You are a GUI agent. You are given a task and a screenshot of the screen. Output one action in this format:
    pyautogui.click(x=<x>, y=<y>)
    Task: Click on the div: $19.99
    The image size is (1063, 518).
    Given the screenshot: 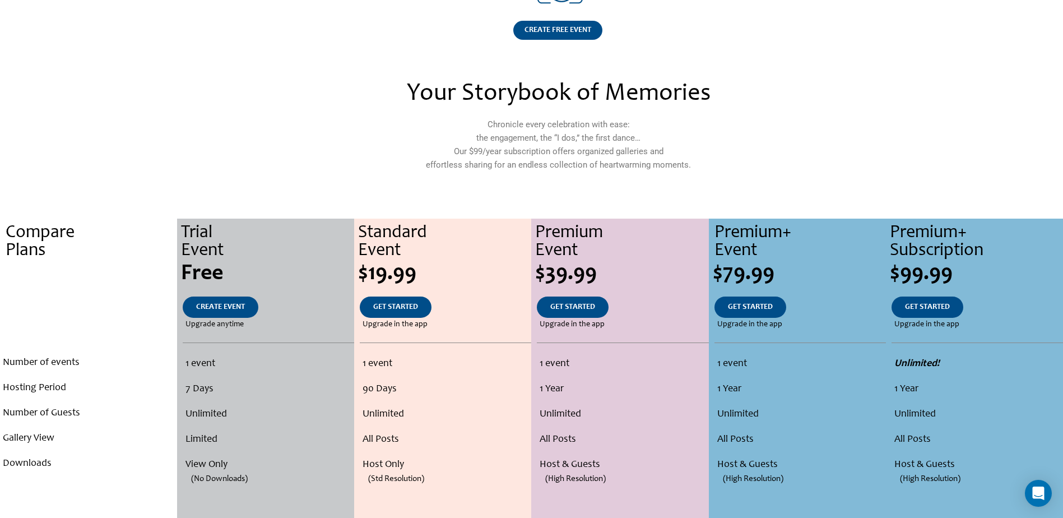 What is the action you would take?
    pyautogui.click(x=444, y=274)
    